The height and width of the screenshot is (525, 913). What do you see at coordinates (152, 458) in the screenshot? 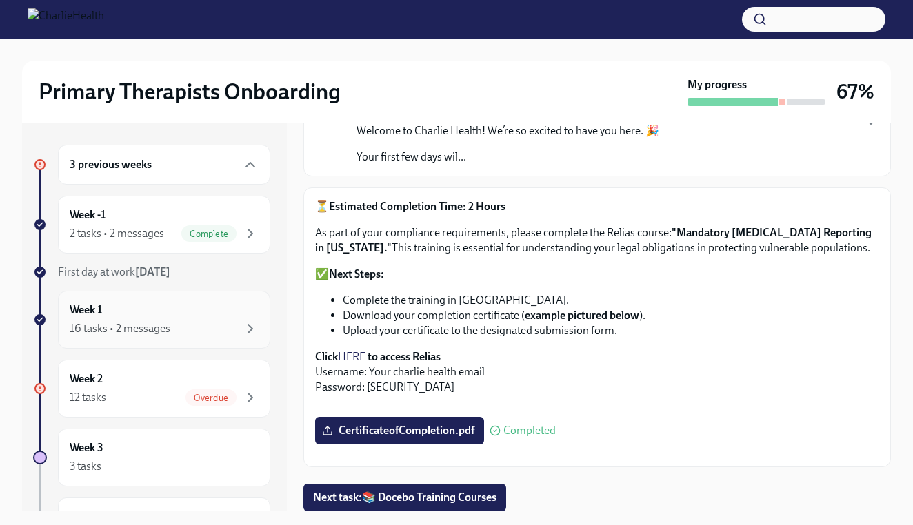
I see `a: Week 33 tasks` at bounding box center [152, 458].